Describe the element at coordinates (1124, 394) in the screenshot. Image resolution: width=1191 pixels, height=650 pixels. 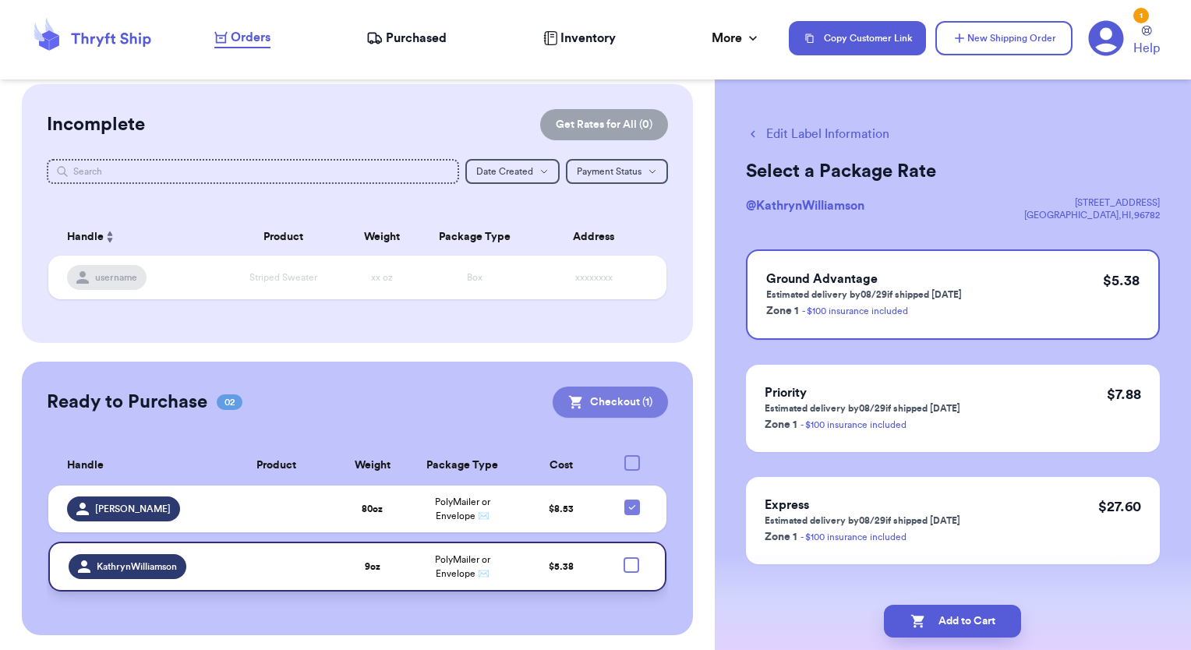
I see `p: $ 7.88` at that location.